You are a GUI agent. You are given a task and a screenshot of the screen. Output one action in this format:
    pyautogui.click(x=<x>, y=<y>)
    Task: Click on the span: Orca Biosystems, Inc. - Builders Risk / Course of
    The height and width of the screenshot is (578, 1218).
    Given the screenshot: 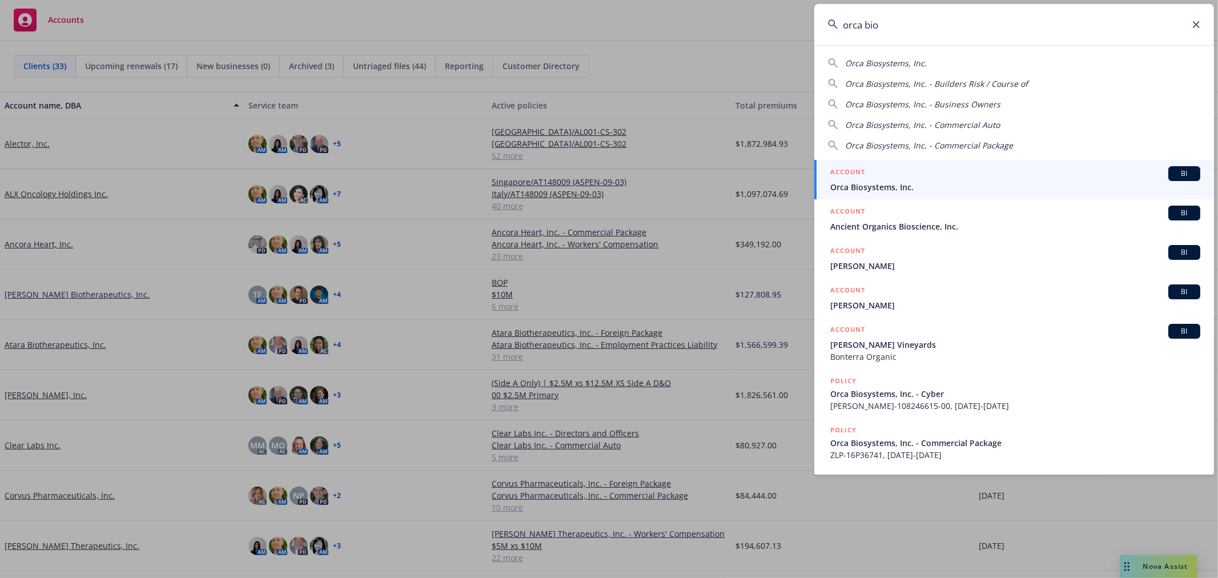 What is the action you would take?
    pyautogui.click(x=937, y=83)
    